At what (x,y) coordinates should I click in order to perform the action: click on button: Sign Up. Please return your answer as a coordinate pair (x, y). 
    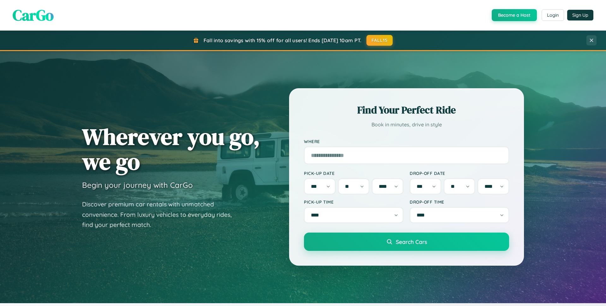
    Looking at the image, I should click on (580, 15).